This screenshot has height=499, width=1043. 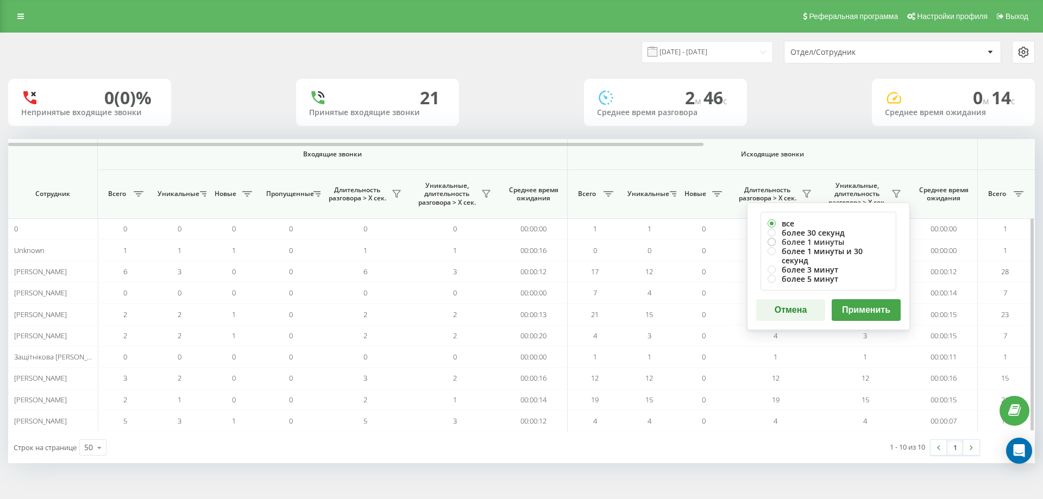 What do you see at coordinates (855, 52) in the screenshot?
I see `div: Отдел/Сотрудник` at bounding box center [855, 52].